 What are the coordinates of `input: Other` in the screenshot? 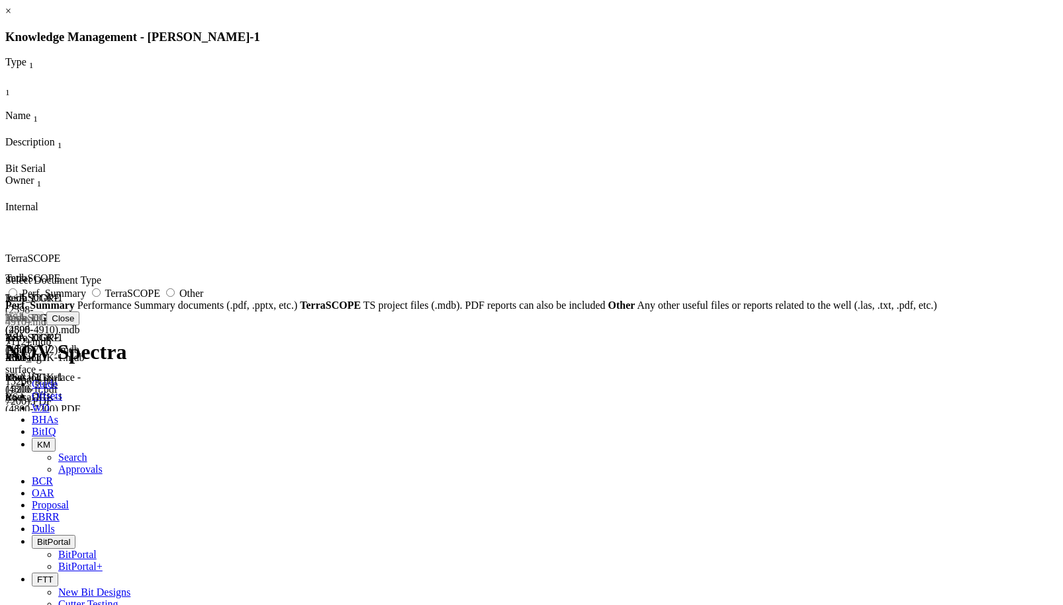 It's located at (170, 292).